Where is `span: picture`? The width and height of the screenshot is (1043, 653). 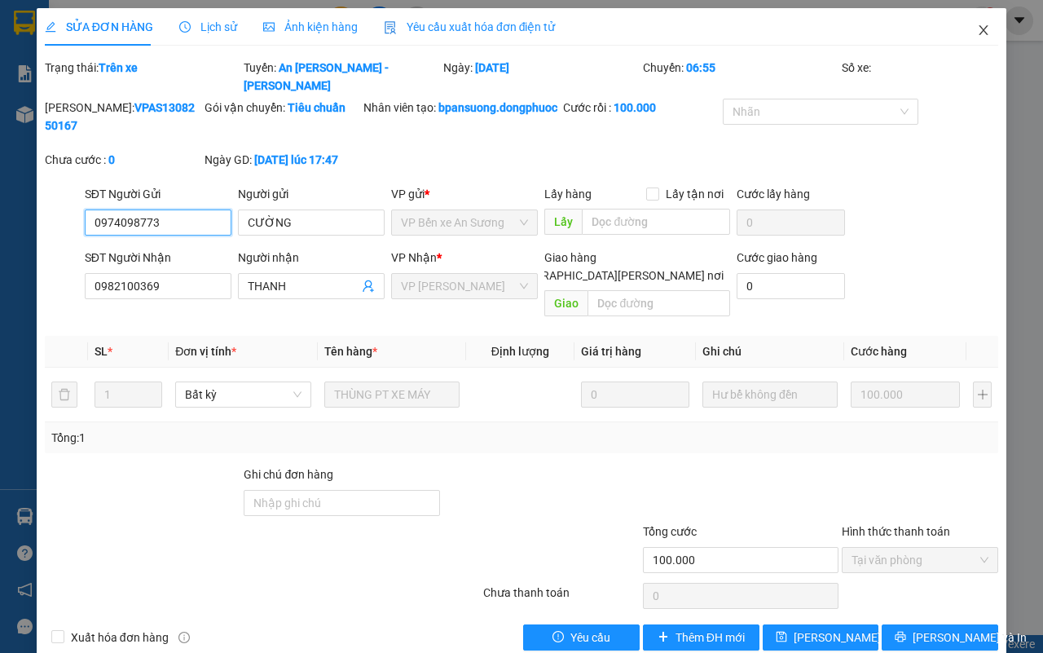 span: picture is located at coordinates (269, 27).